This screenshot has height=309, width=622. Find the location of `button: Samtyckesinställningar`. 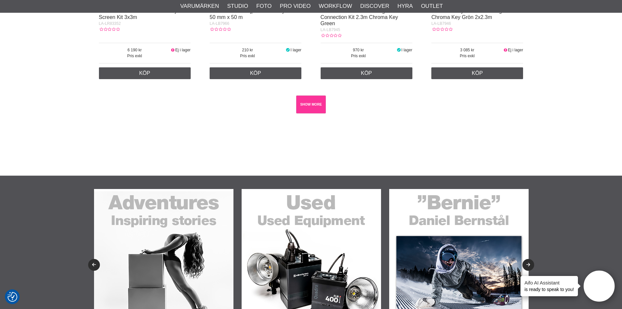

button: Samtyckesinställningar is located at coordinates (12, 297).